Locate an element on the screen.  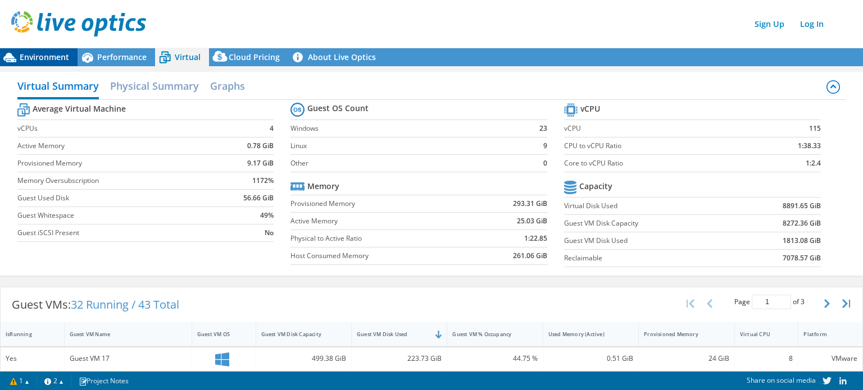
label: Virtual Disk Used is located at coordinates (650, 206).